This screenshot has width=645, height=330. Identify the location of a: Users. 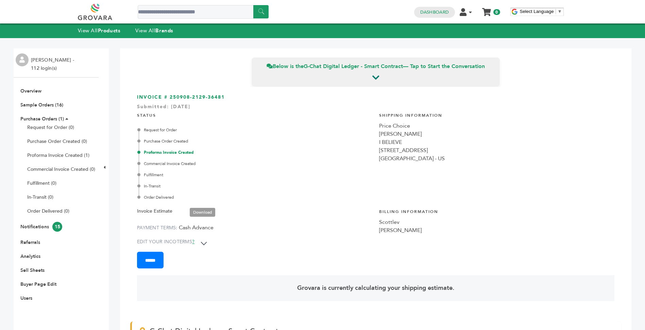
(26, 298).